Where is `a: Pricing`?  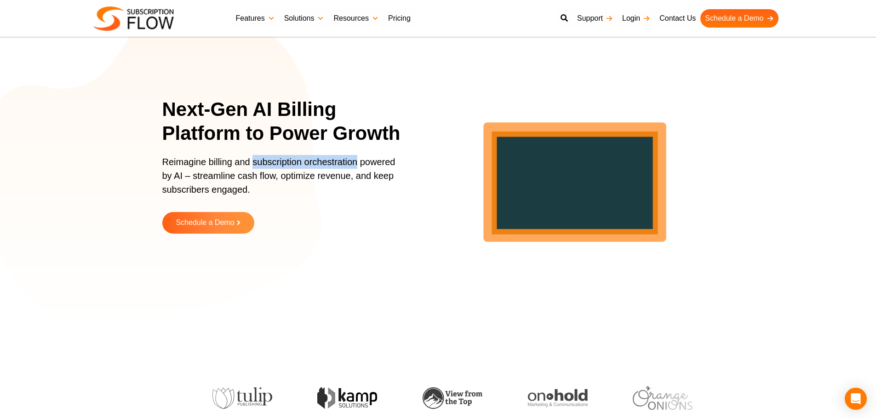 a: Pricing is located at coordinates (399, 18).